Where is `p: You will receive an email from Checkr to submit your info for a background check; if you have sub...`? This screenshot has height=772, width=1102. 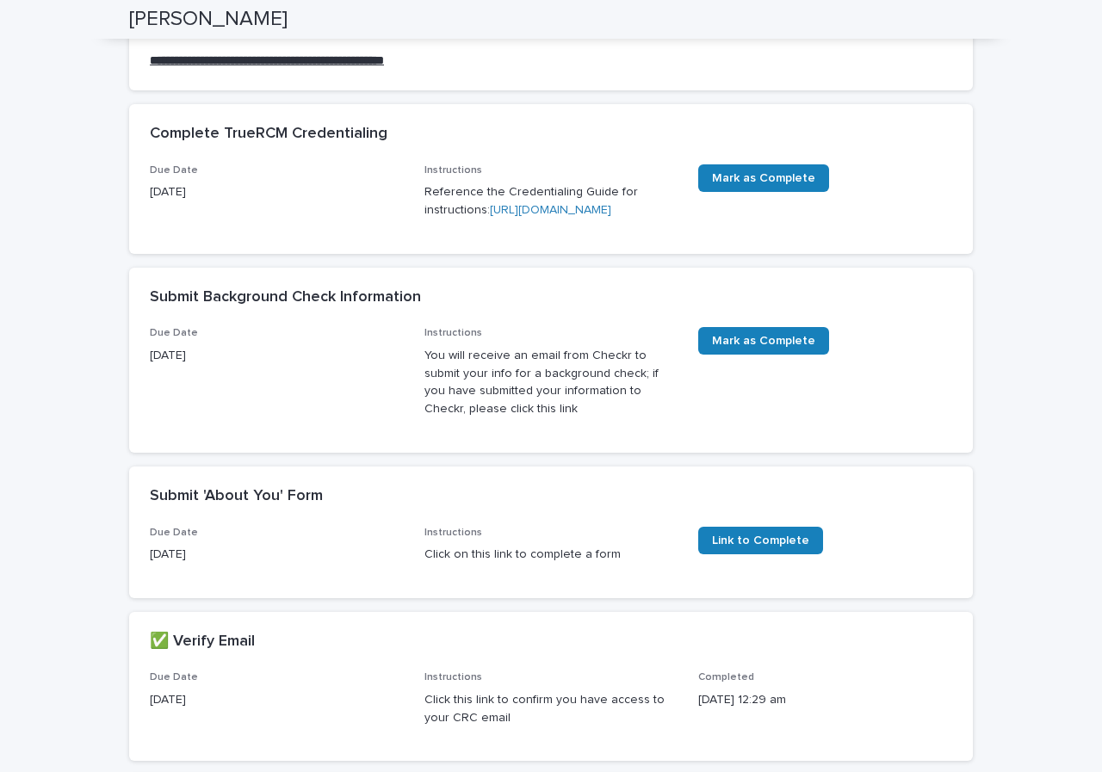
p: You will receive an email from Checkr to submit your info for a background check; if you have sub... is located at coordinates (551, 382).